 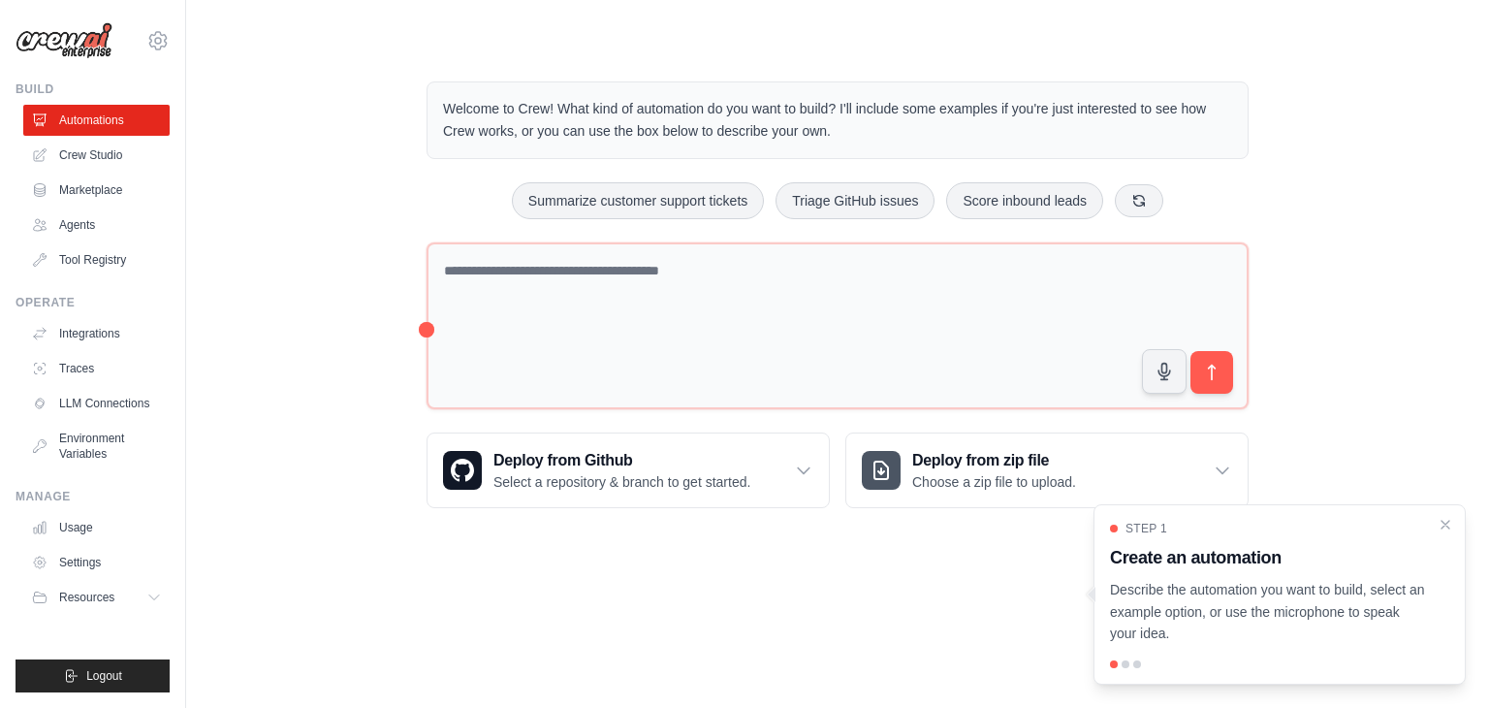 I want to click on a: Integrations, so click(x=96, y=334).